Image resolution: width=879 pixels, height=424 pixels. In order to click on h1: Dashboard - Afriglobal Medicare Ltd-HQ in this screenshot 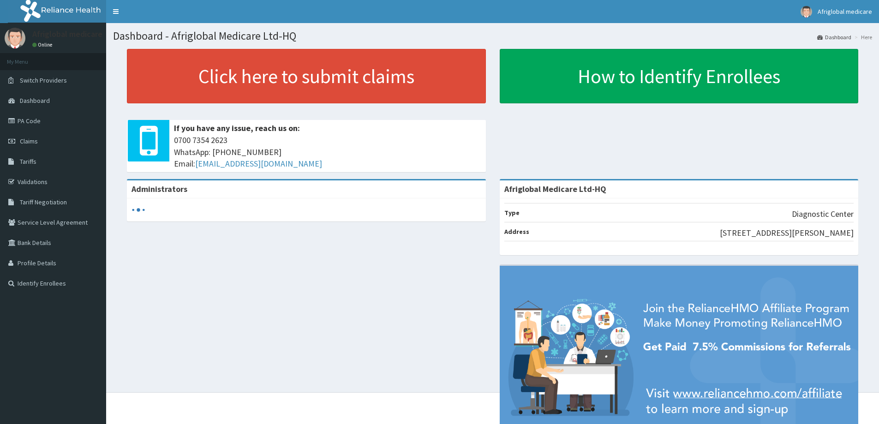, I will do `click(492, 36)`.